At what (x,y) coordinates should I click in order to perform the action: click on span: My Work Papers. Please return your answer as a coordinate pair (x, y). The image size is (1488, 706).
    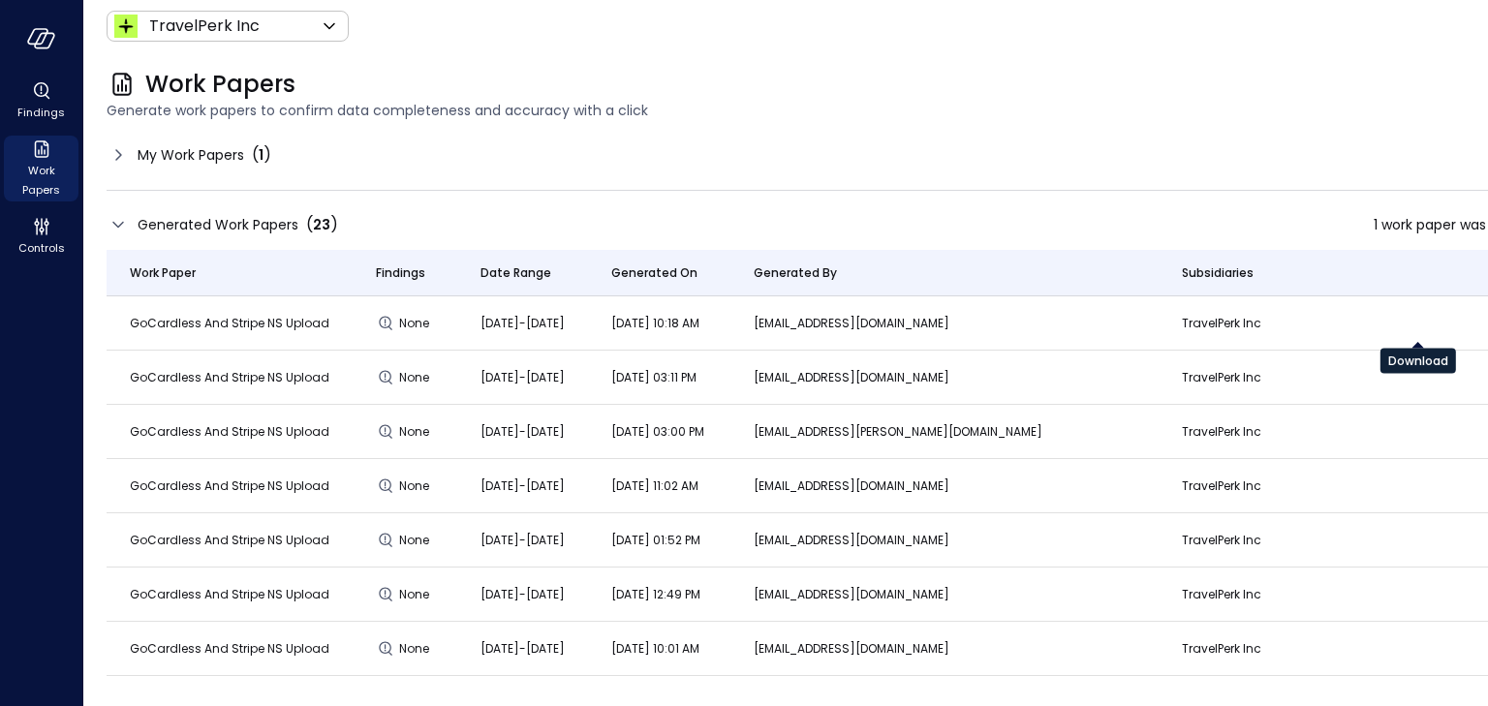
    Looking at the image, I should click on (191, 155).